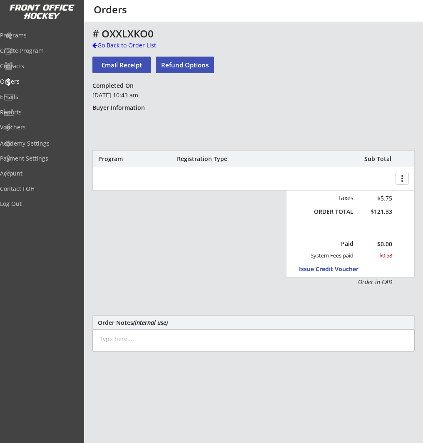  What do you see at coordinates (373, 159) in the screenshot?
I see `div: Sub Total` at bounding box center [373, 159].